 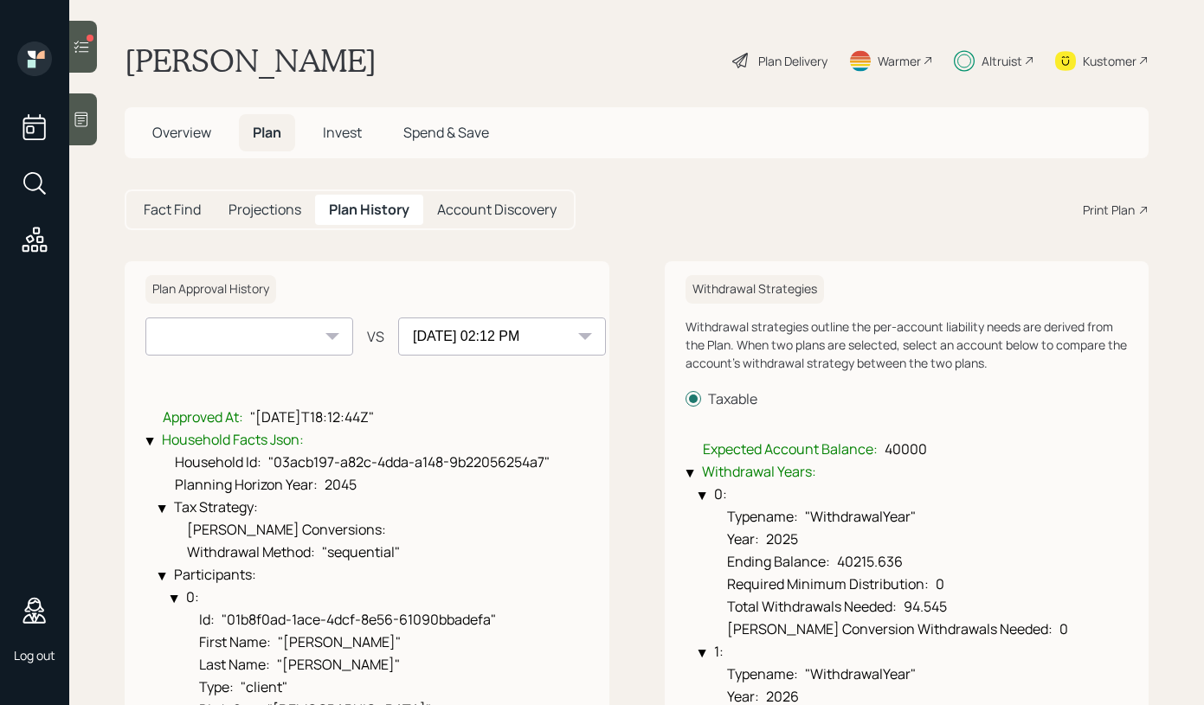 I want to click on h6: Plan Approval History, so click(x=210, y=289).